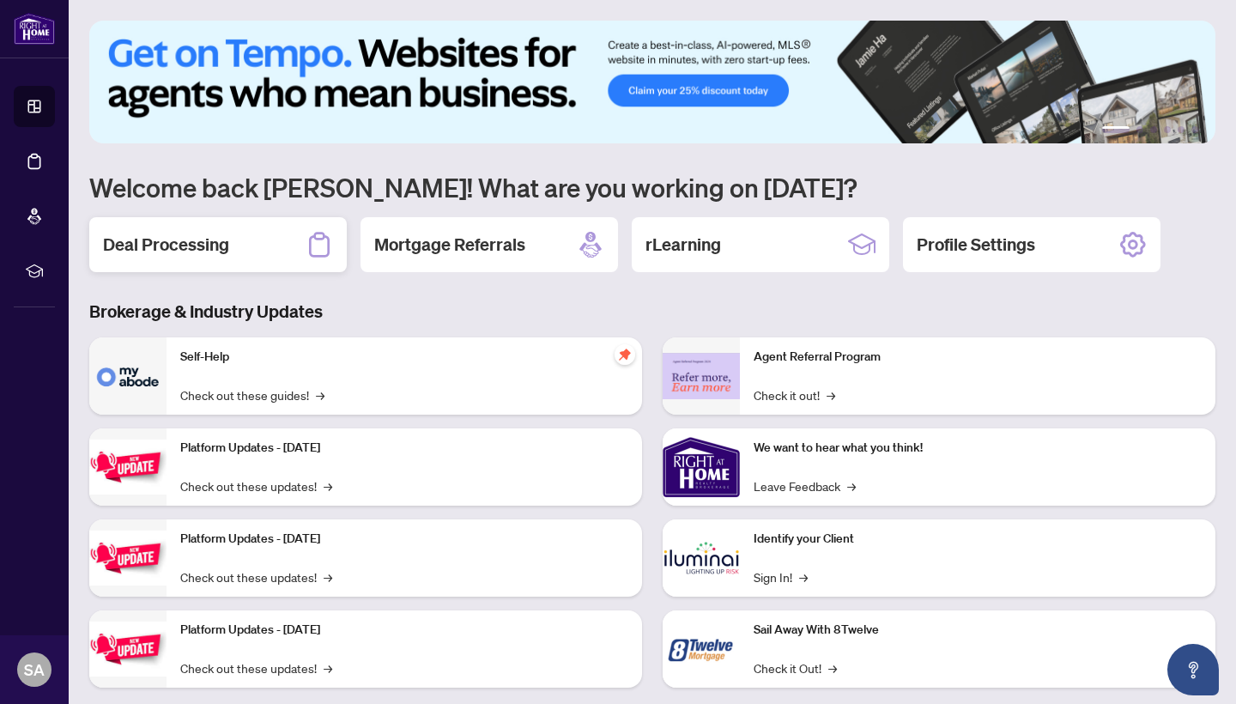 The image size is (1236, 704). I want to click on h2: Profile Settings, so click(976, 245).